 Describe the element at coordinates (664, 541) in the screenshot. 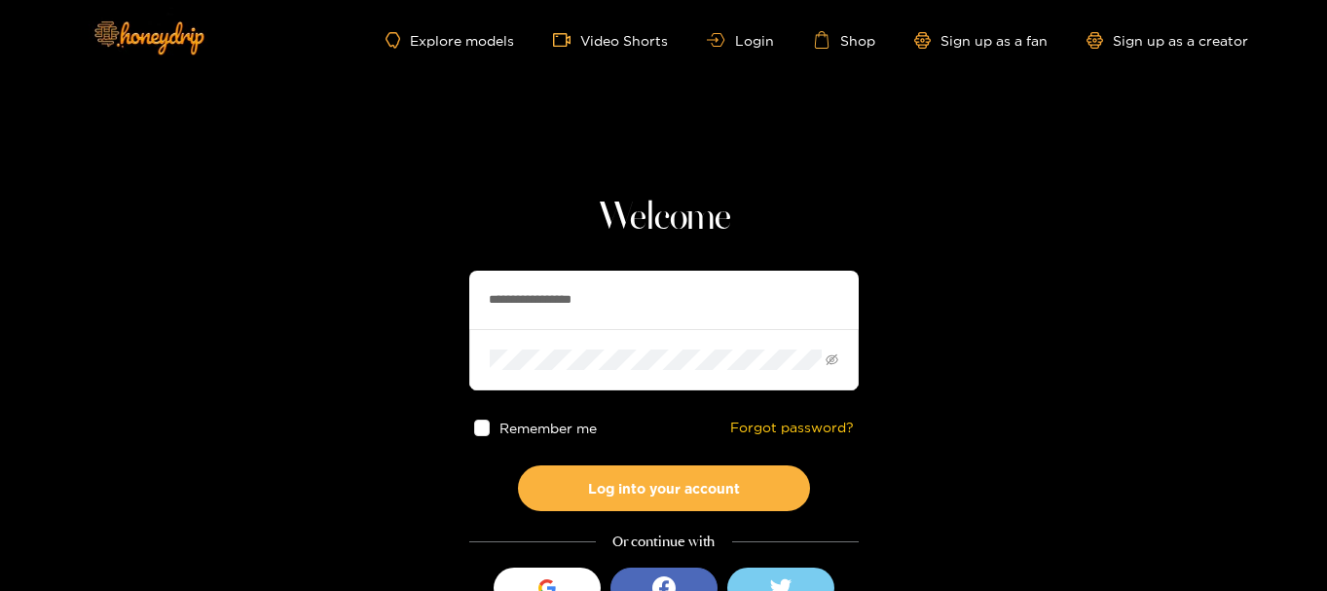

I see `div: Or continue with` at that location.